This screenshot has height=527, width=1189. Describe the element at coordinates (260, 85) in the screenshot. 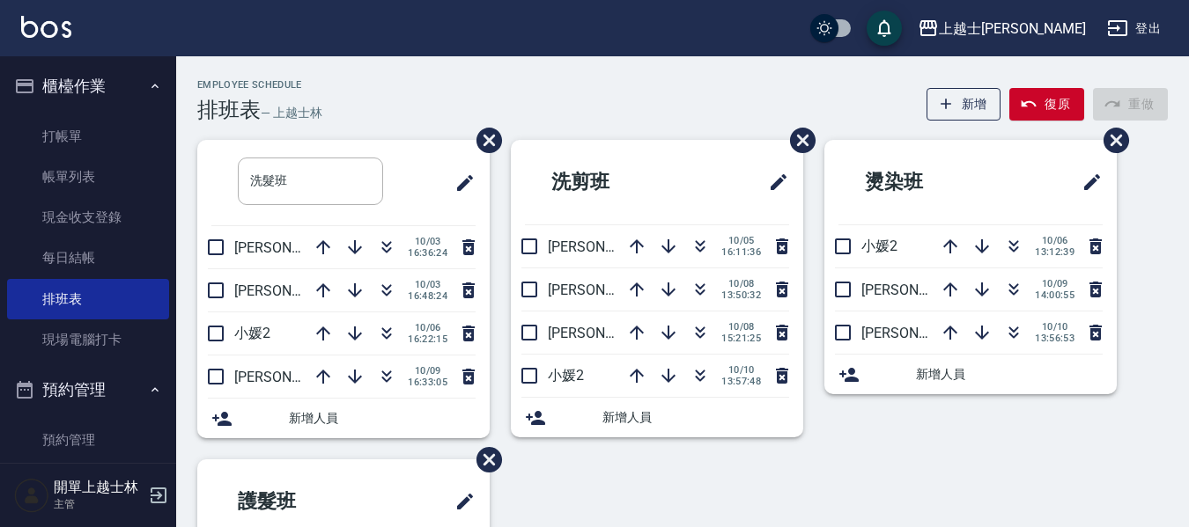

I see `h2: Employee Schedule` at that location.